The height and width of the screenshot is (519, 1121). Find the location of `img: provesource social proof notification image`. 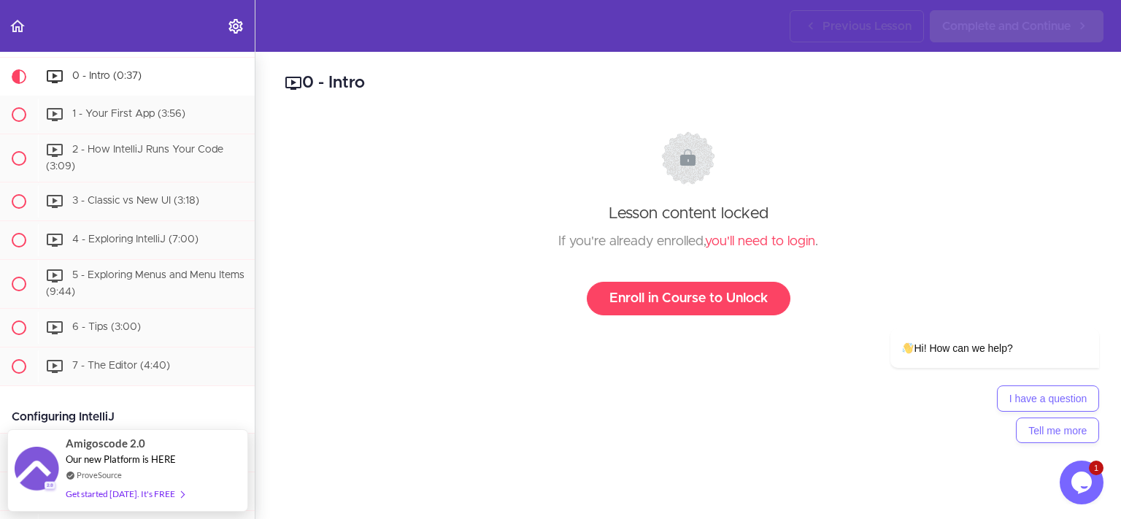

img: provesource social proof notification image is located at coordinates (36, 470).